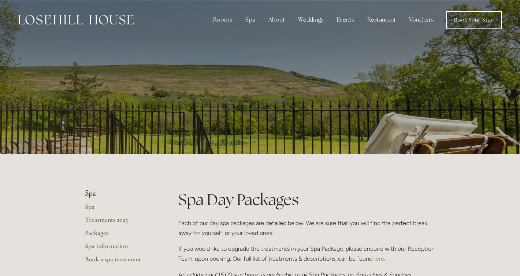 This screenshot has width=520, height=276. I want to click on p: If you would like to upgrade the treatments in your Spa Package, please enquire with our Receptio..., so click(306, 254).